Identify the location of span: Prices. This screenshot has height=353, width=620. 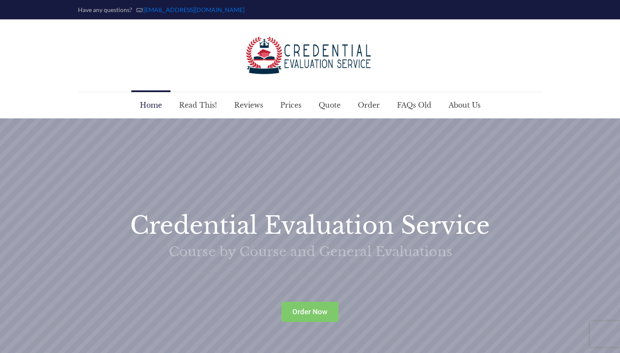
(290, 105).